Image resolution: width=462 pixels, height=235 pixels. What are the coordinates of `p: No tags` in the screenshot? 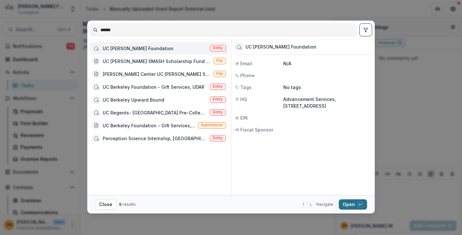 It's located at (292, 87).